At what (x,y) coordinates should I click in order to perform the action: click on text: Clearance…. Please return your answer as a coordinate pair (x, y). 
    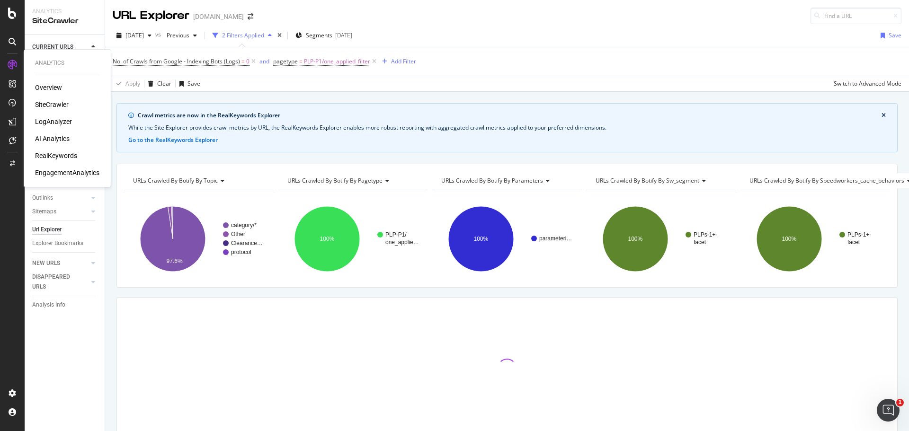
    Looking at the image, I should click on (247, 243).